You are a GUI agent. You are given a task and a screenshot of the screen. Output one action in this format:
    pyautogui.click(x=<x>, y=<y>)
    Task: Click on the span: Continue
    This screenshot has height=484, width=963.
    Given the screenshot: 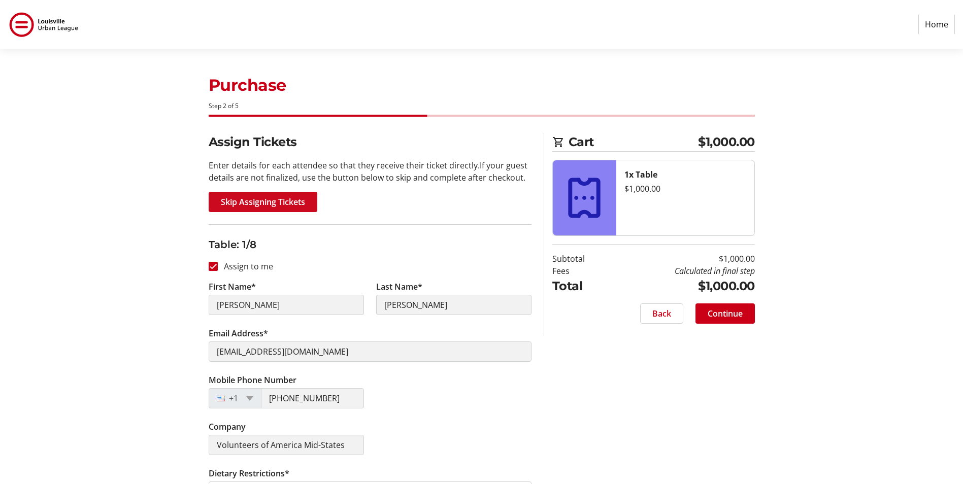 What is the action you would take?
    pyautogui.click(x=725, y=314)
    